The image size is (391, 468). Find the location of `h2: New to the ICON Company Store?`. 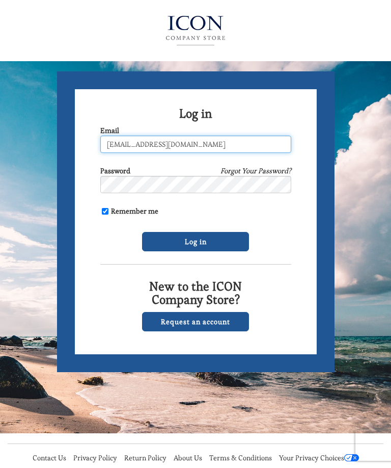

h2: New to the ICON Company Store? is located at coordinates (196, 293).